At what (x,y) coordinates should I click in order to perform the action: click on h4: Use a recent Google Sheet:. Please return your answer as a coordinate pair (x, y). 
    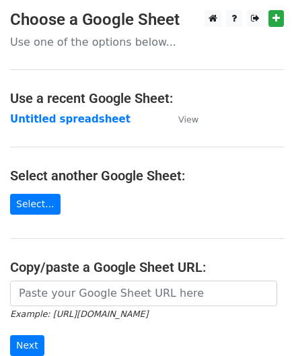
    Looking at the image, I should click on (147, 98).